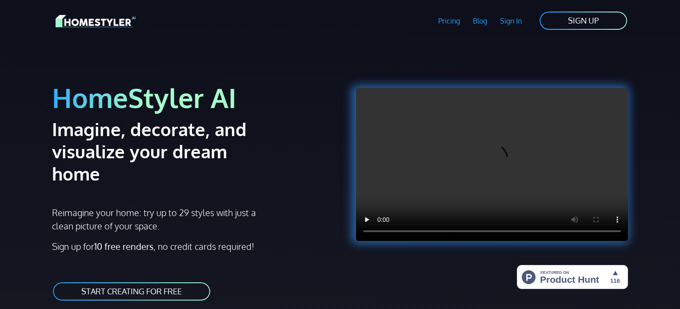  Describe the element at coordinates (510, 21) in the screenshot. I see `a: Sign In` at that location.